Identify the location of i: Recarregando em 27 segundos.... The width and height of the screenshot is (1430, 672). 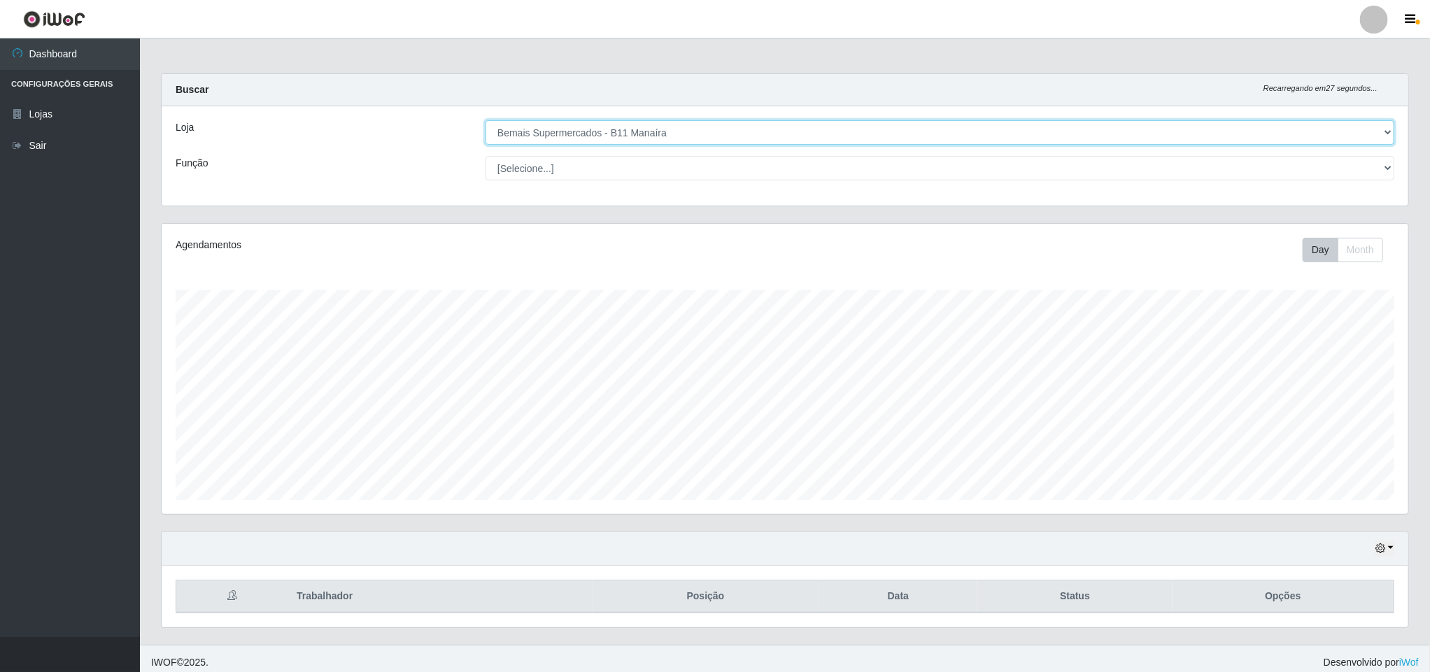
(1320, 88).